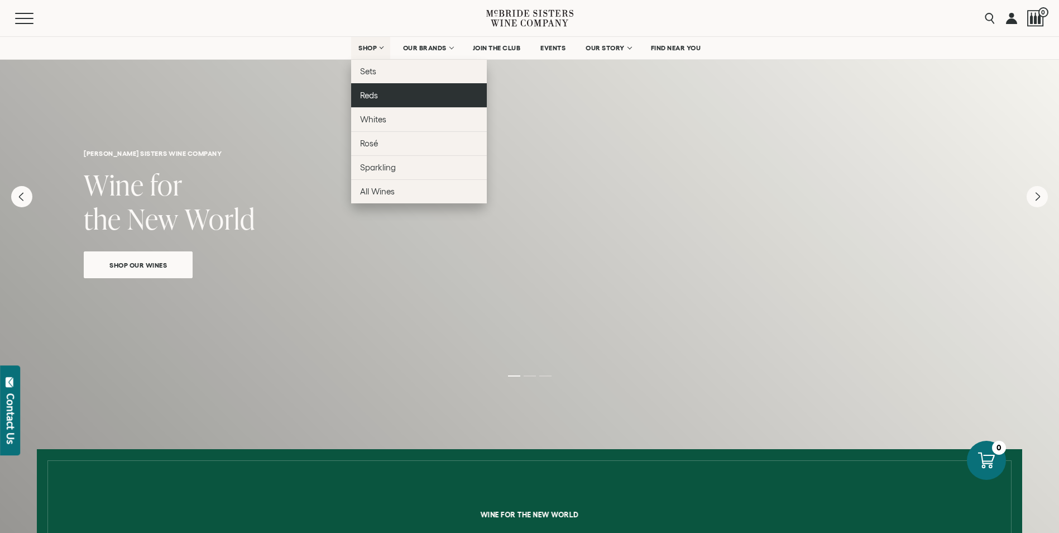  I want to click on a: Rosé, so click(419, 143).